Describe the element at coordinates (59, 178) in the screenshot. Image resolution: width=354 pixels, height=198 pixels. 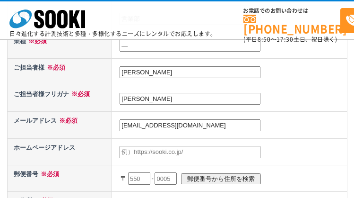
I see `th: 郵便番号` at that location.